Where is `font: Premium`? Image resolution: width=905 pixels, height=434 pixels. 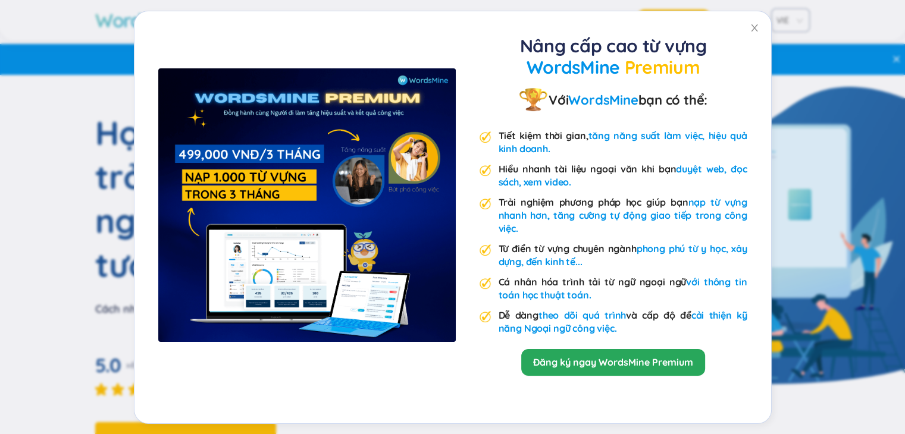 font: Premium is located at coordinates (662, 67).